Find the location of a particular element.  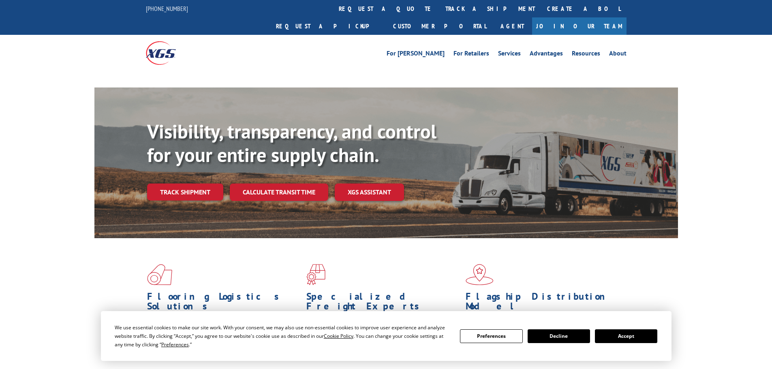

h1: Flooring Logistics Solutions is located at coordinates (224, 304).